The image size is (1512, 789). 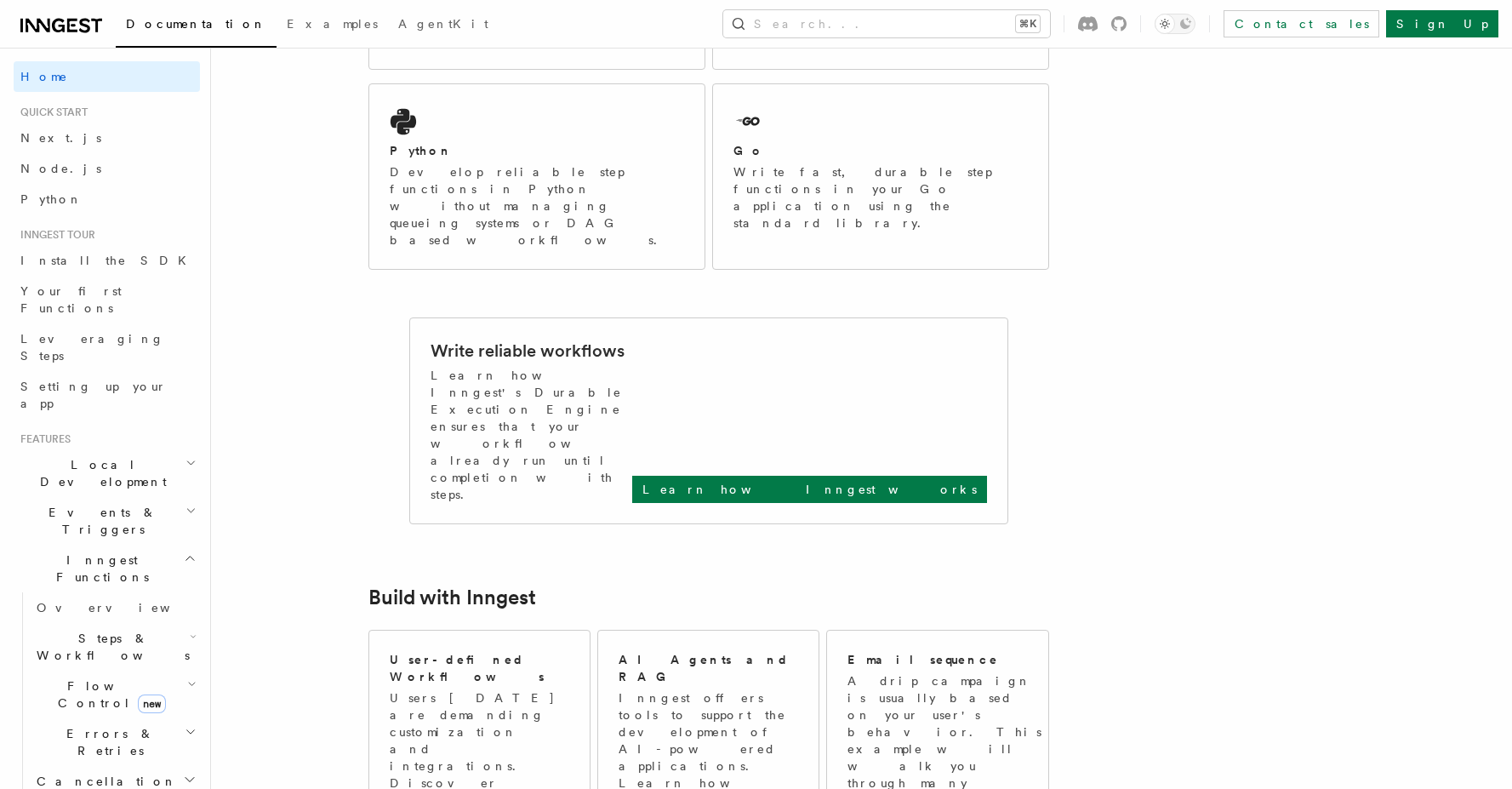 I want to click on a: Learn how Inngest works, so click(x=809, y=489).